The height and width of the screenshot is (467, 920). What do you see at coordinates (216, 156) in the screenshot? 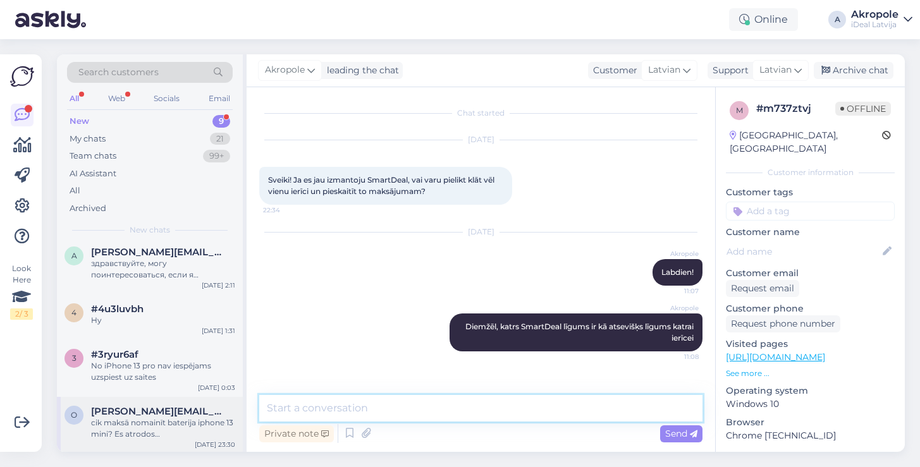
I see `div: 99+` at bounding box center [216, 156].